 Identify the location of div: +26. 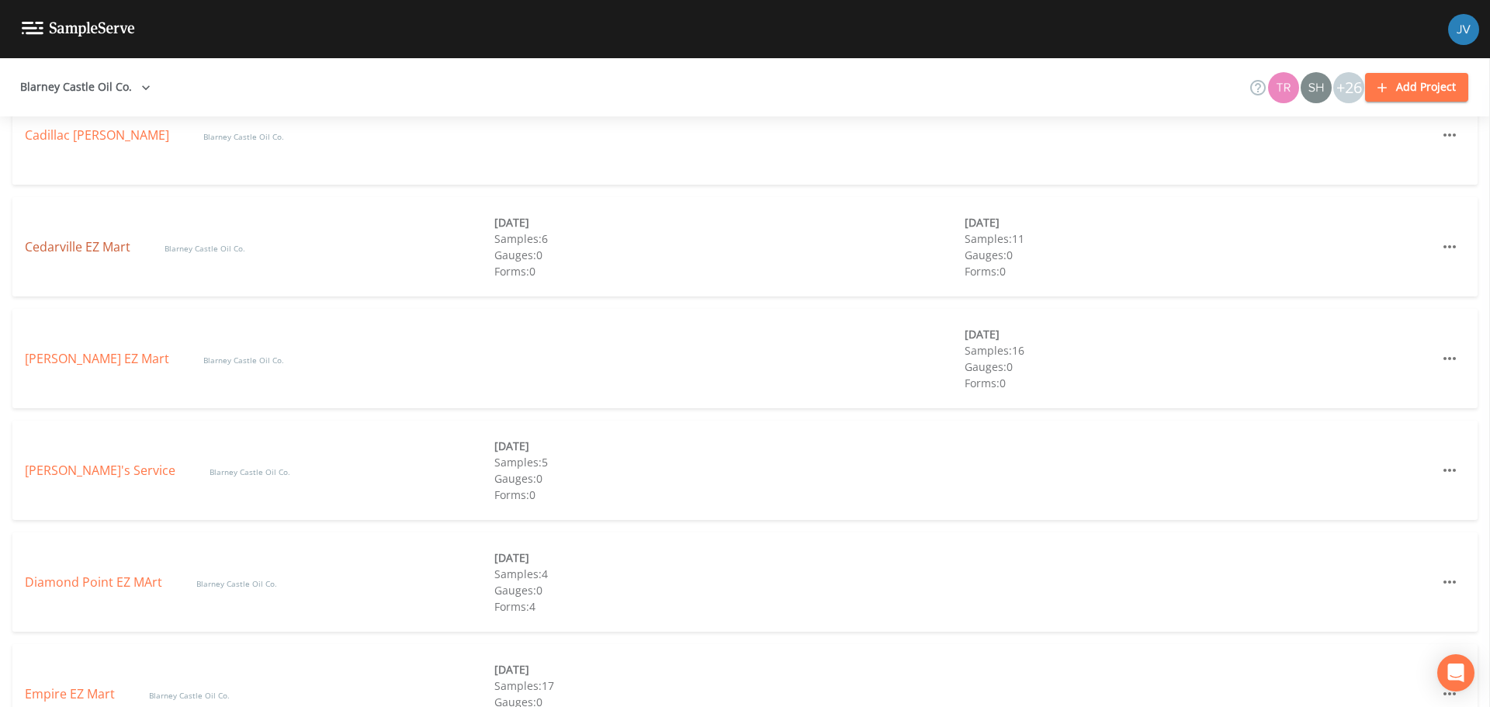
(1349, 88).